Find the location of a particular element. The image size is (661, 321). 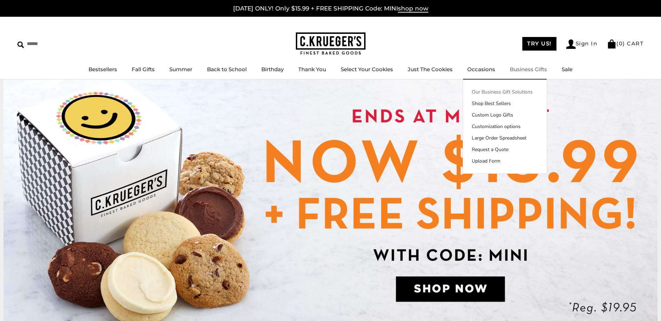

a: Sale is located at coordinates (567, 69).